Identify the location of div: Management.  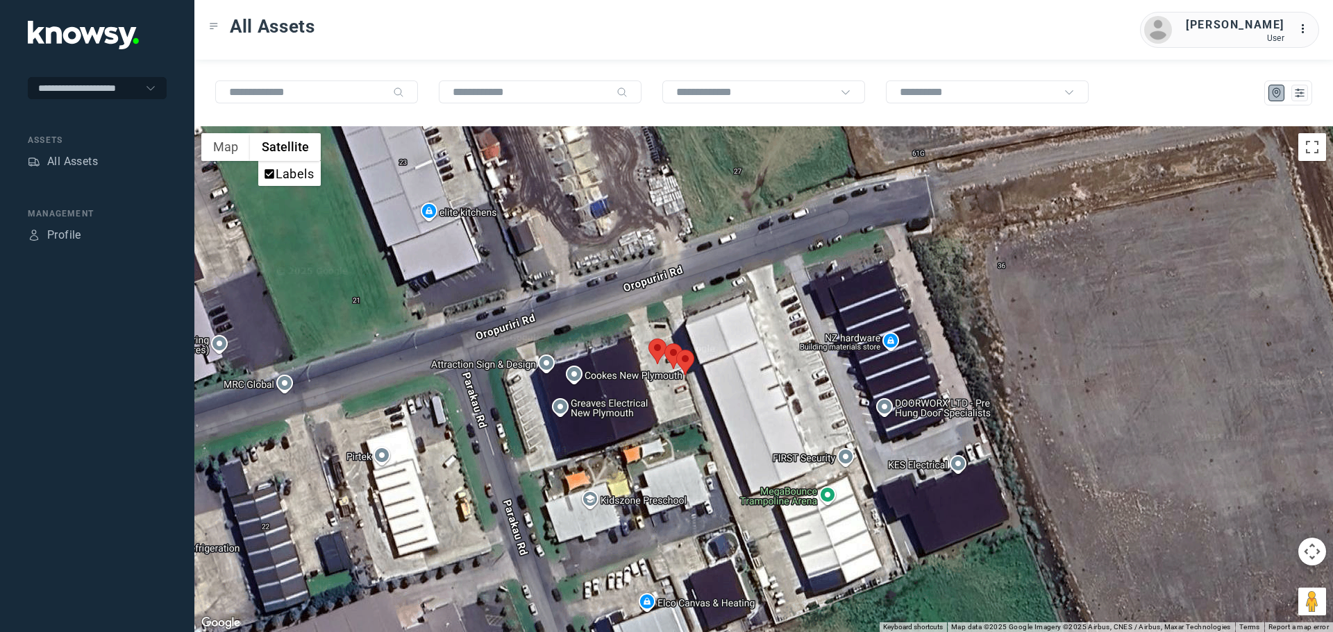
(97, 214).